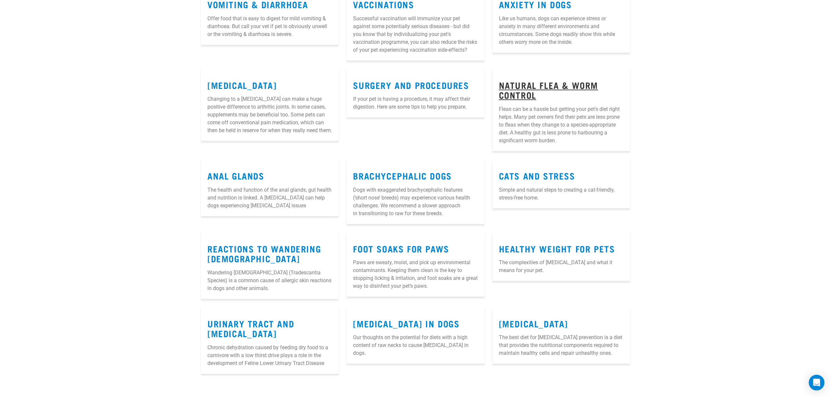 The width and height of the screenshot is (831, 397). Describe the element at coordinates (270, 356) in the screenshot. I see `p: Chronic dehydration caused by feeding dry food to a carnivore with a low thirst drive plays a rol...` at that location.